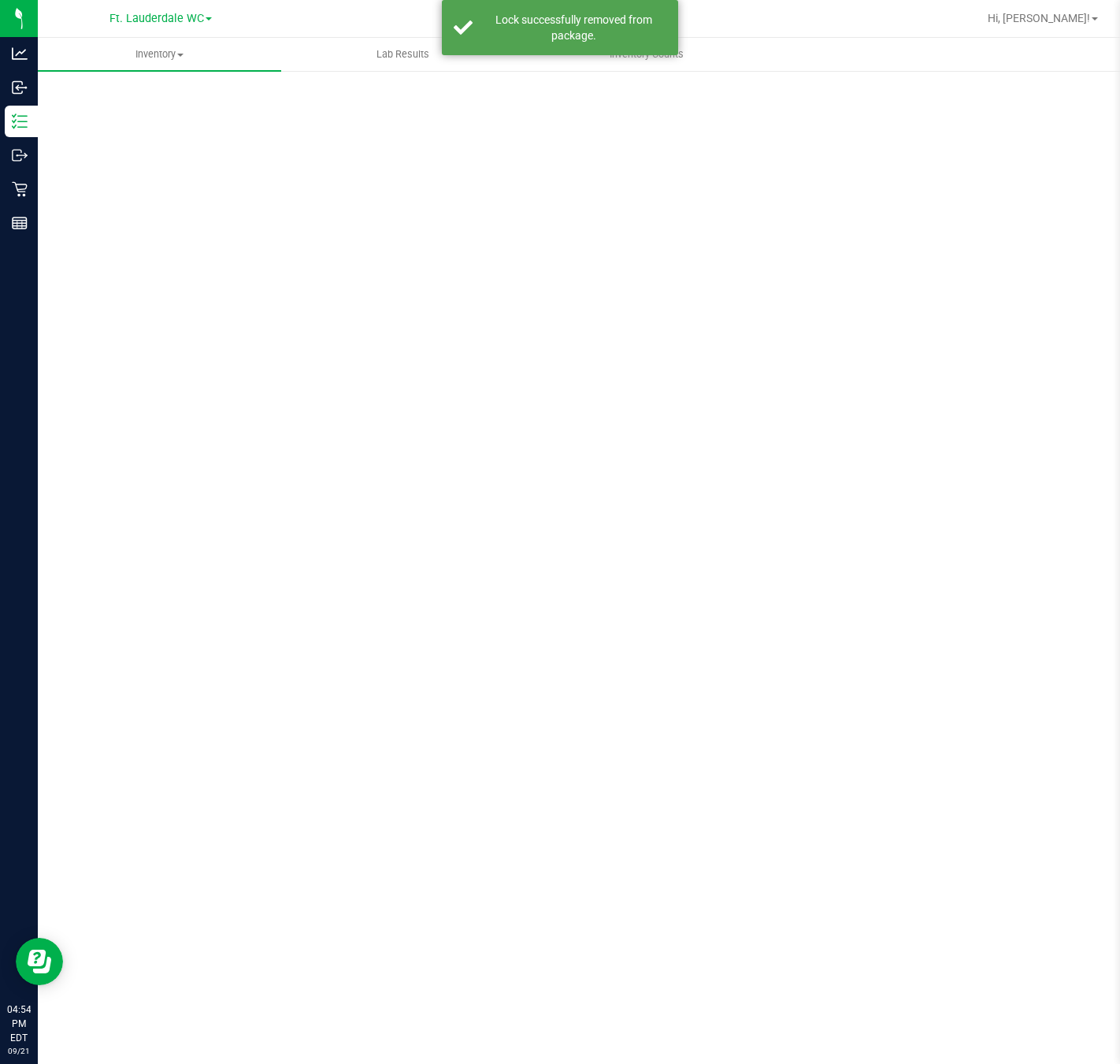  What do you see at coordinates (402, 54) in the screenshot?
I see `a: Lab Results` at bounding box center [402, 54].